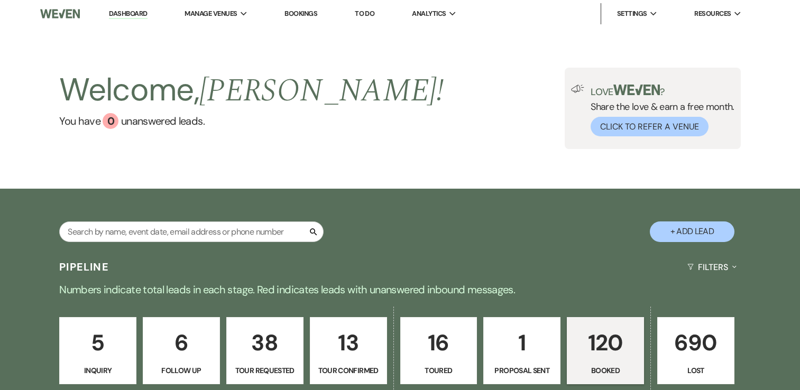 This screenshot has width=800, height=390. I want to click on p: Follow Up, so click(181, 371).